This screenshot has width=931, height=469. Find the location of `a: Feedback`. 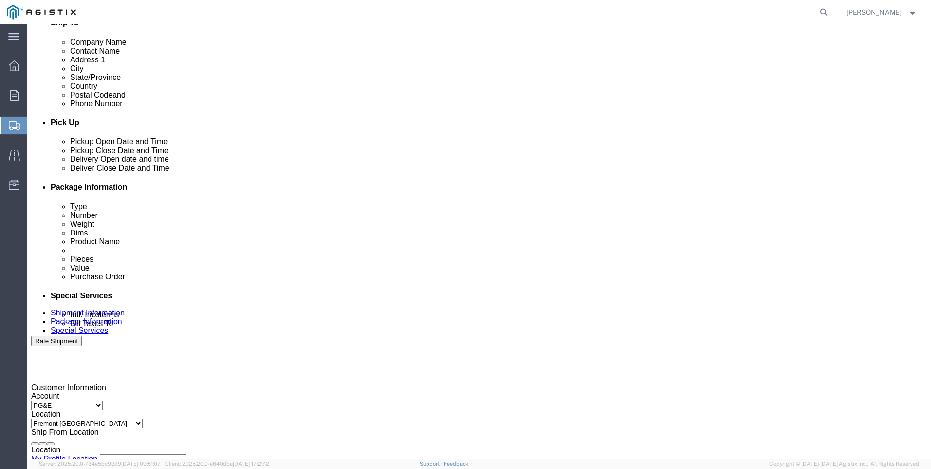

a: Feedback is located at coordinates (456, 463).